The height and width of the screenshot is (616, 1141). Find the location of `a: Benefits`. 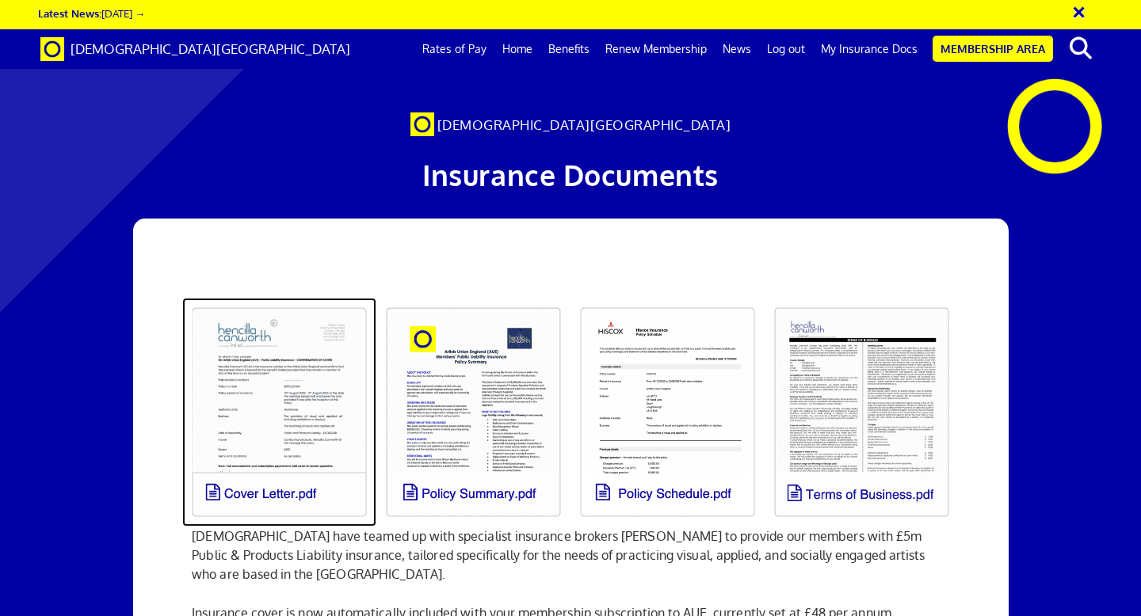

a: Benefits is located at coordinates (569, 49).